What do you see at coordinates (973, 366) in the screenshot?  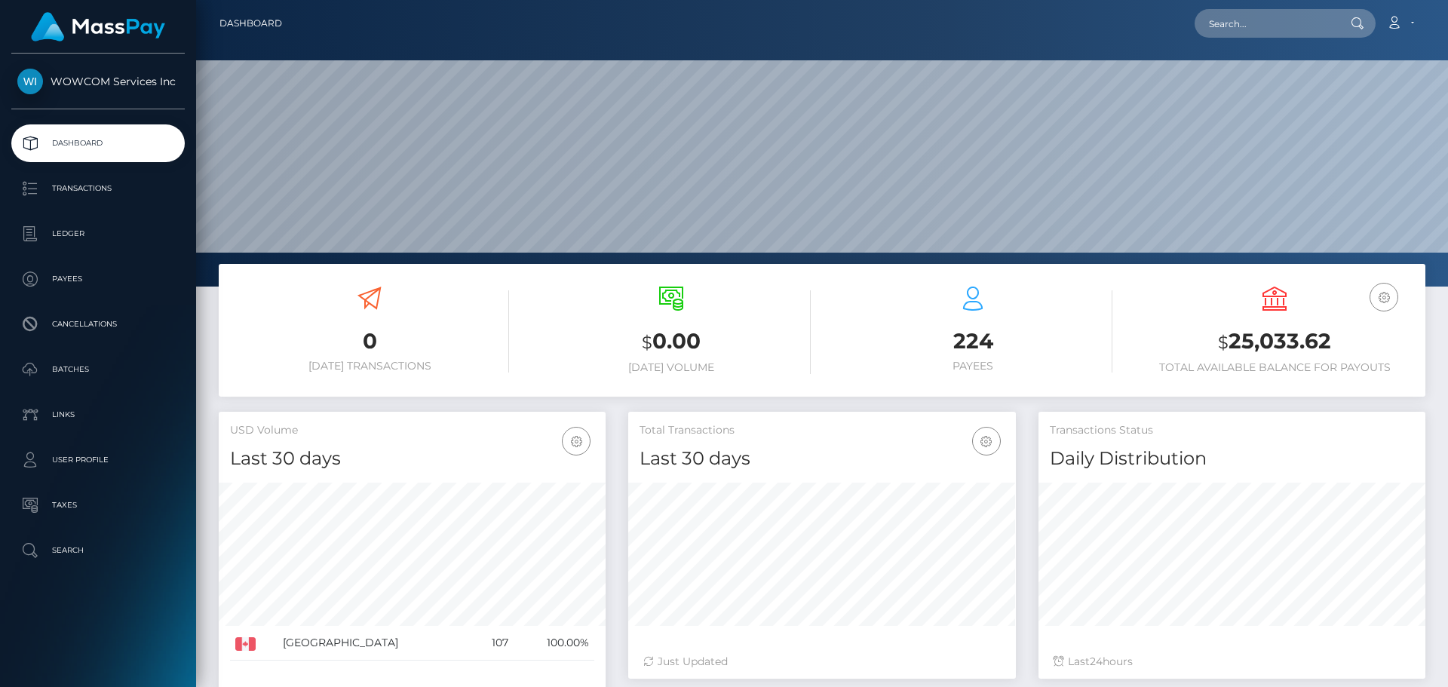 I see `h6: Payees` at bounding box center [973, 366].